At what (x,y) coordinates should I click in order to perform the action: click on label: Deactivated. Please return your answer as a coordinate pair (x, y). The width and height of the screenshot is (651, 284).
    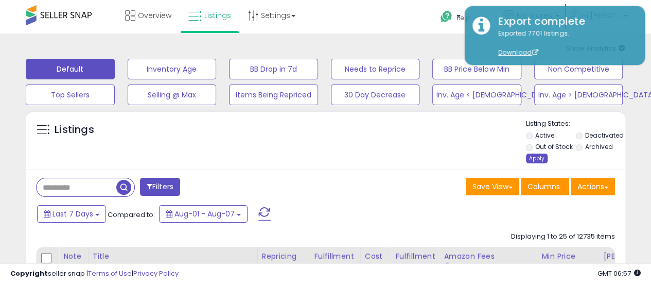
    Looking at the image, I should click on (604, 135).